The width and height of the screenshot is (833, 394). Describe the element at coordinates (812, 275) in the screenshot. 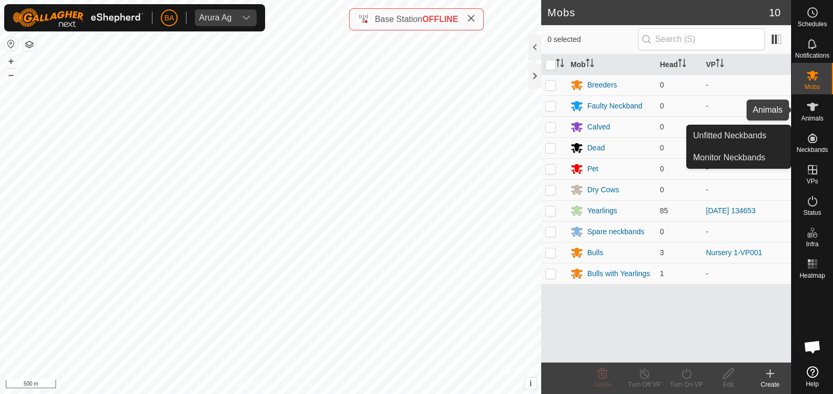

I see `span: Heatmap` at that location.